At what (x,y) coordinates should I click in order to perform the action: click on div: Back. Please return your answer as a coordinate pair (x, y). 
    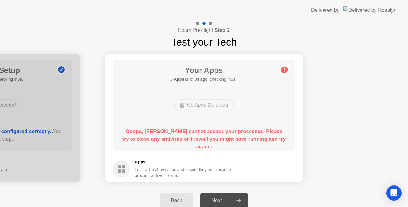
    Looking at the image, I should click on (176, 201).